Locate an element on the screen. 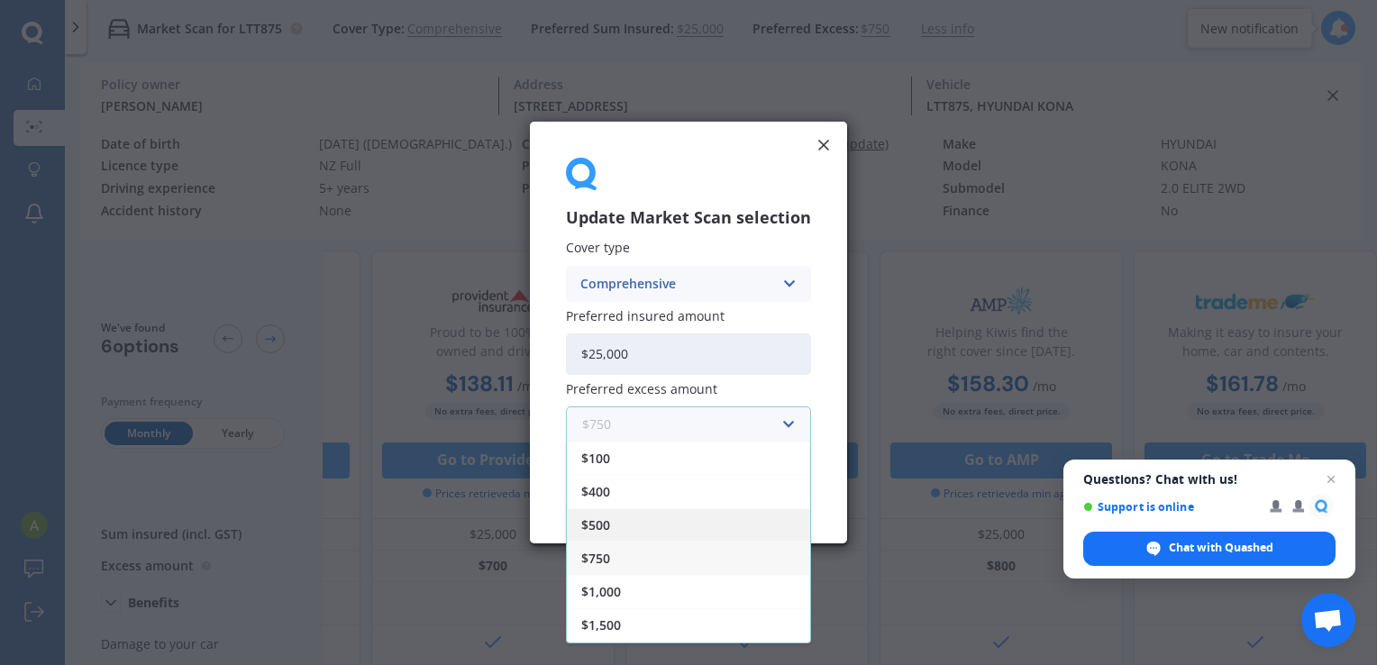 The width and height of the screenshot is (1377, 665). a: Open chat is located at coordinates (1328, 620).